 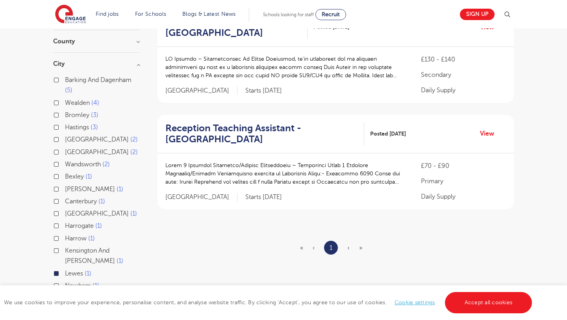 I want to click on p: £70 - £90, so click(x=463, y=166).